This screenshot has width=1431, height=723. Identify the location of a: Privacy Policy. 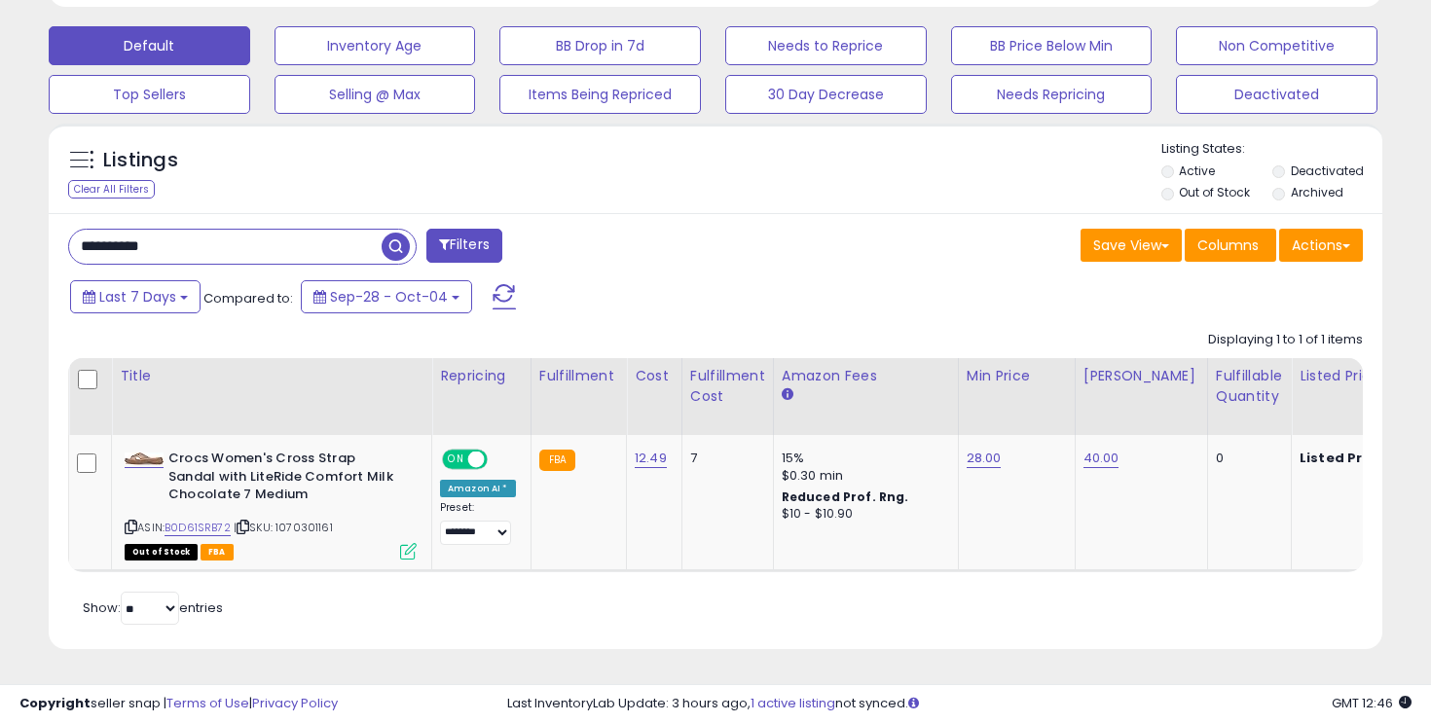
(295, 703).